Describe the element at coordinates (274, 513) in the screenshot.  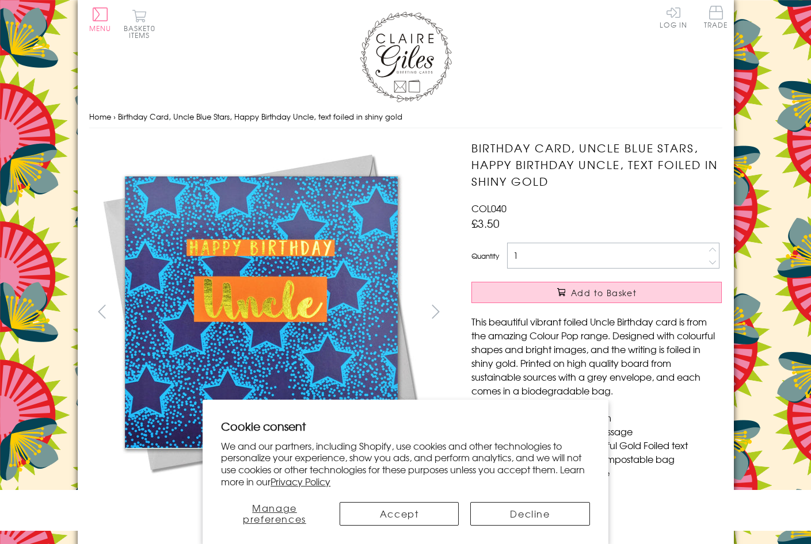
I see `span: Manage preferences` at that location.